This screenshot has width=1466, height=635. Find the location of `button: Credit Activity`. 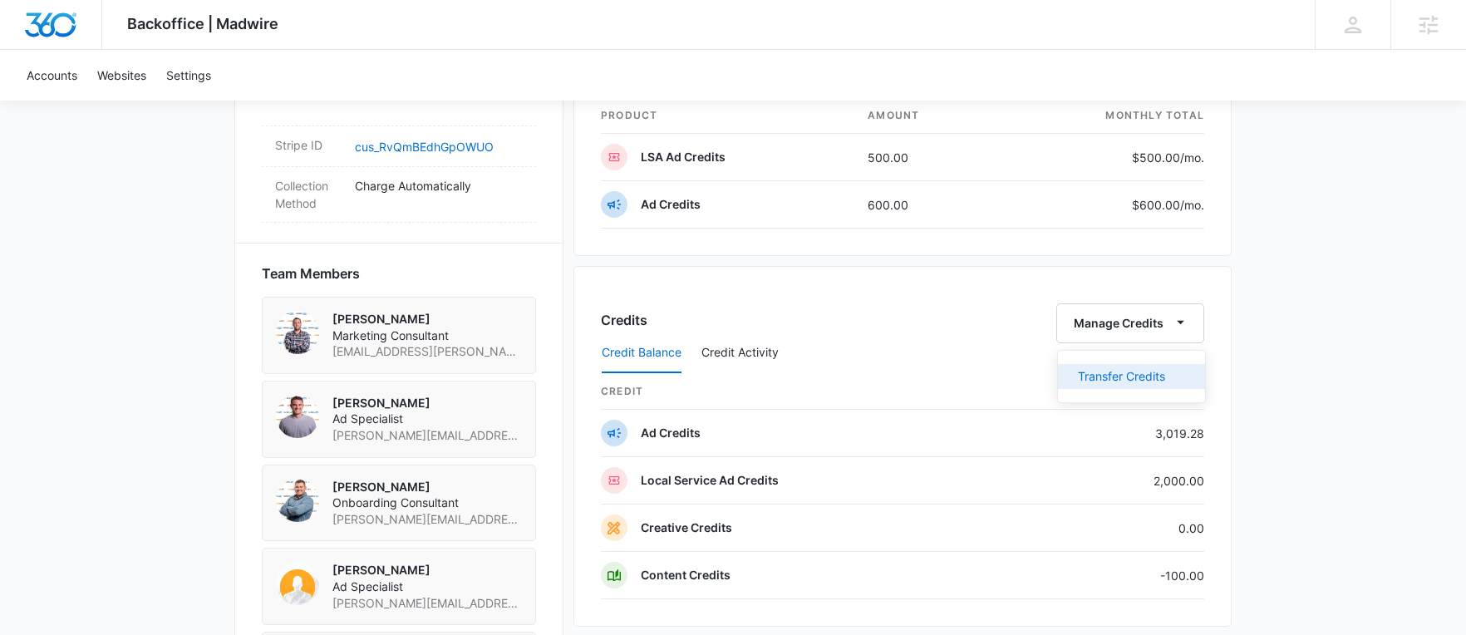

button: Credit Activity is located at coordinates (740, 353).